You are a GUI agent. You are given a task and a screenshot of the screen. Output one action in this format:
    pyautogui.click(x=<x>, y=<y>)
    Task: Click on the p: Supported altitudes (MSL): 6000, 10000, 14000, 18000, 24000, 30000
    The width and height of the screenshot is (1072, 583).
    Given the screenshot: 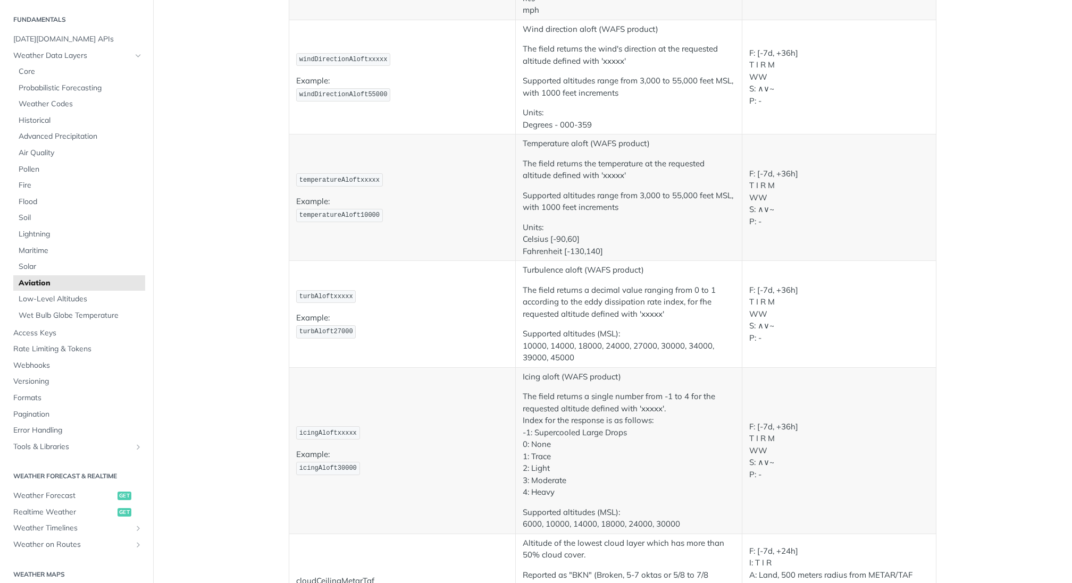 What is the action you would take?
    pyautogui.click(x=628, y=518)
    